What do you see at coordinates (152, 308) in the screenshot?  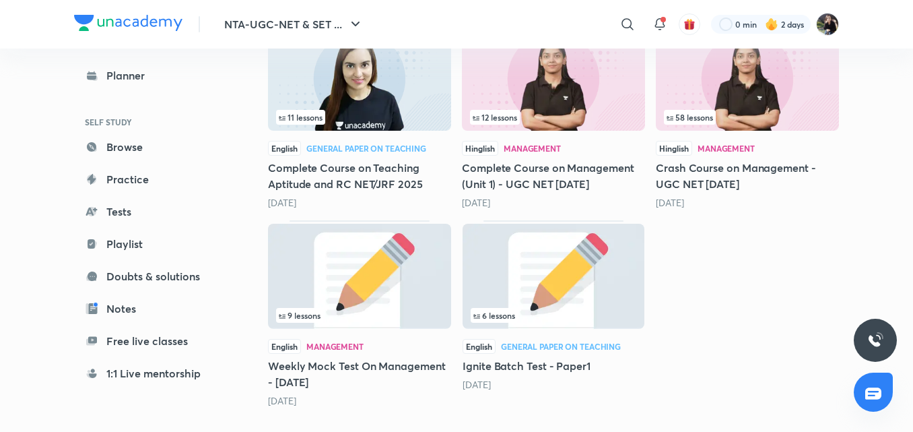 I see `a: Notes` at bounding box center [152, 308].